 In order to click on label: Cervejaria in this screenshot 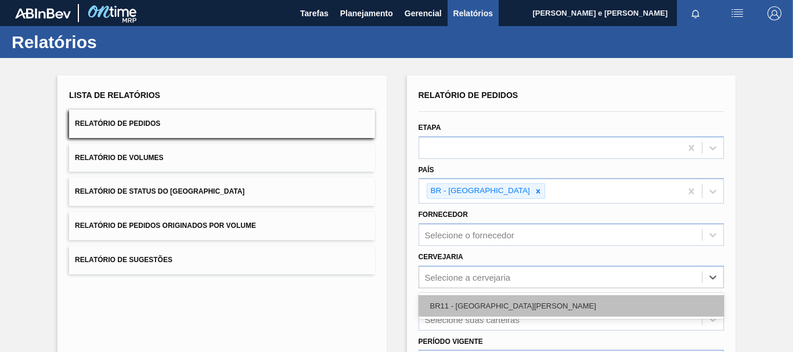, I will do `click(441, 257)`.